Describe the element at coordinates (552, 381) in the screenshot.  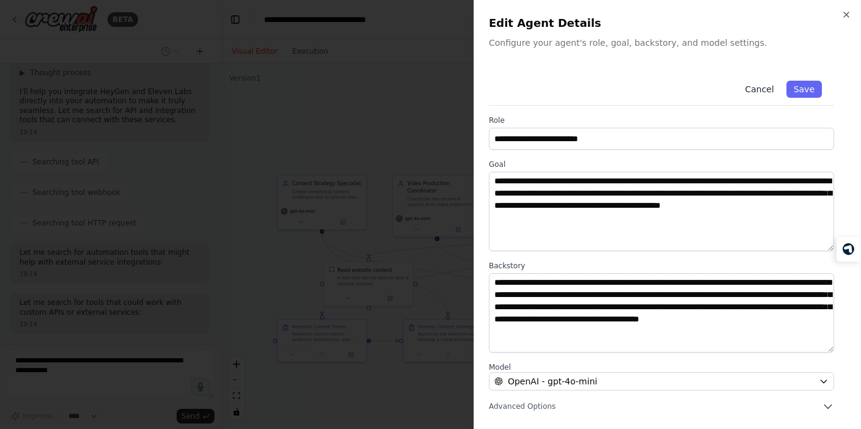
I see `span: OpenAI - gpt-4o-mini` at that location.